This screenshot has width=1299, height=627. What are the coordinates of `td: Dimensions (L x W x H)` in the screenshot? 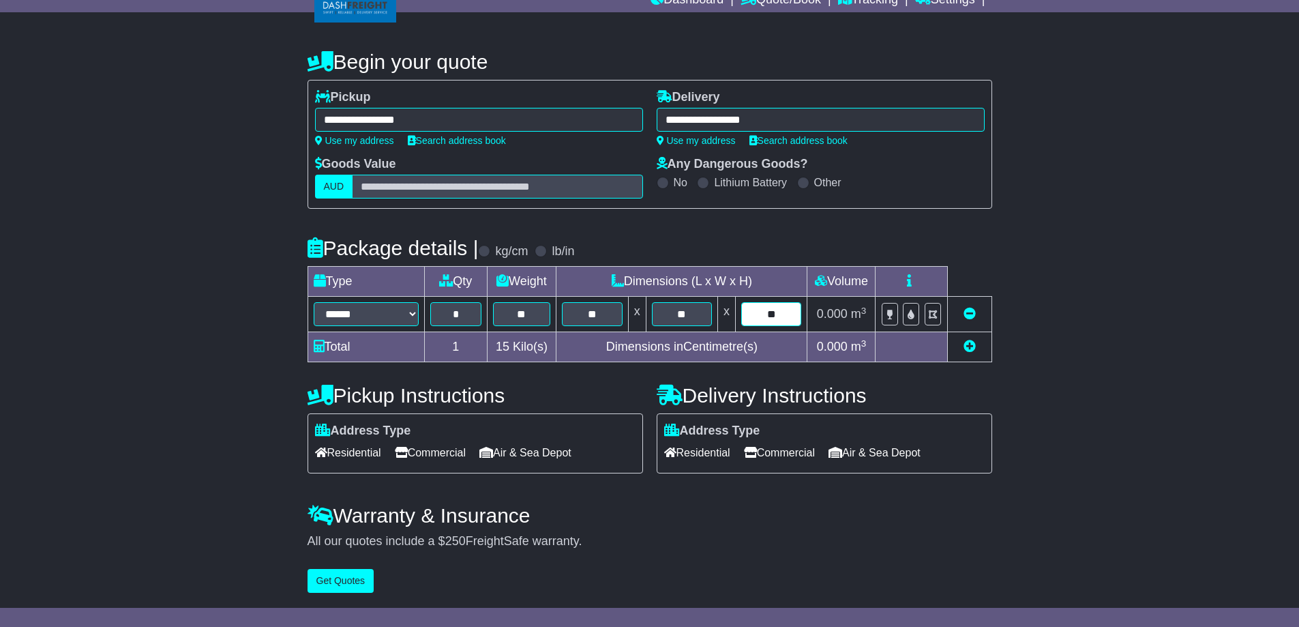 It's located at (682, 282).